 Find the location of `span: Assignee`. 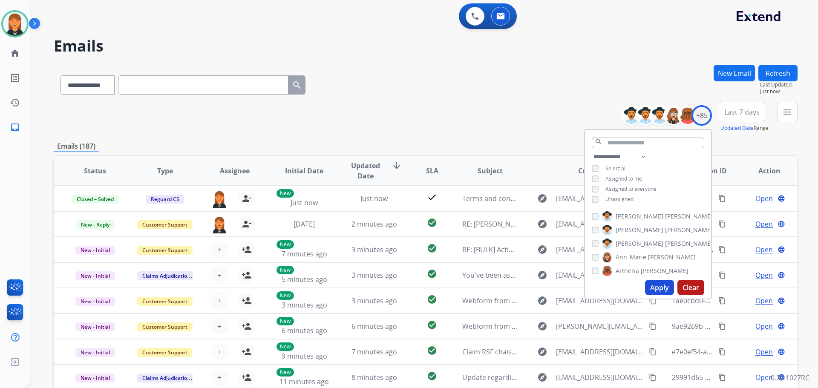

span: Assignee is located at coordinates (235, 171).